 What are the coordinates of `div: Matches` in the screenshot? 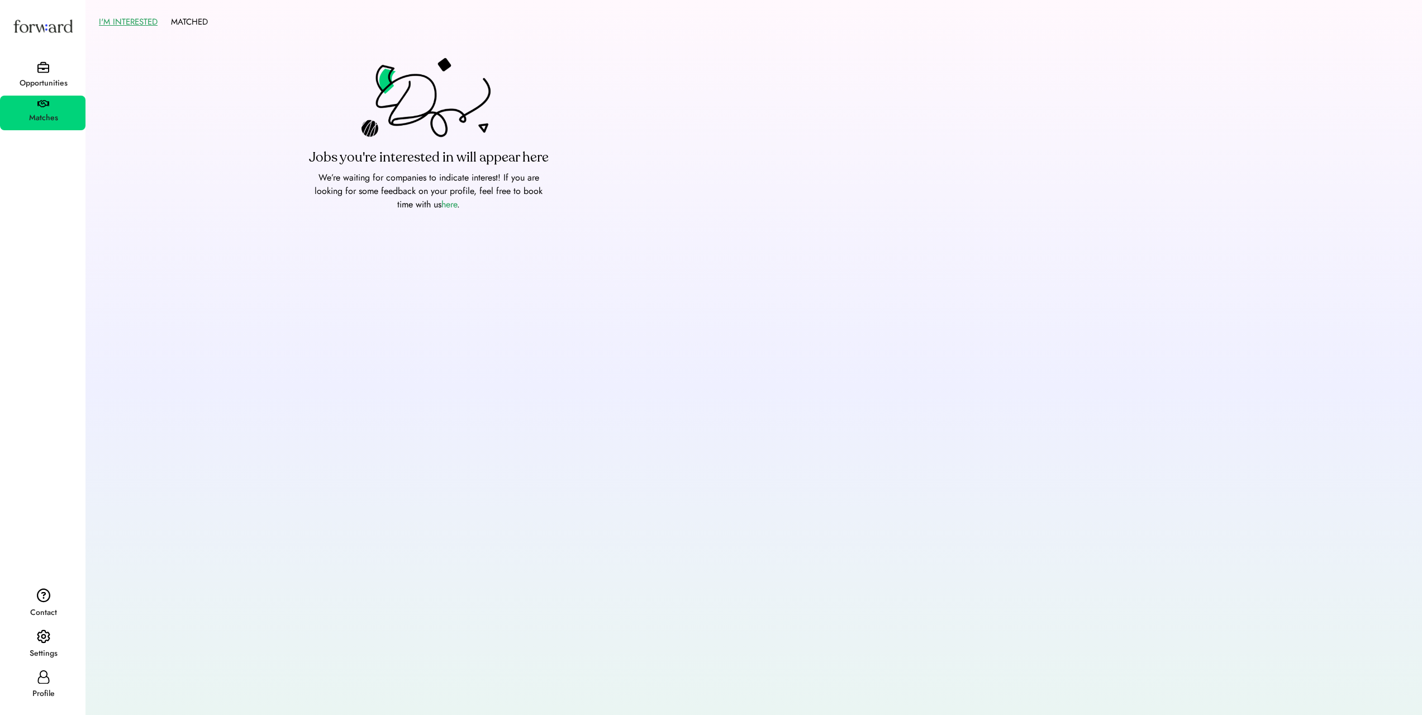 It's located at (43, 118).